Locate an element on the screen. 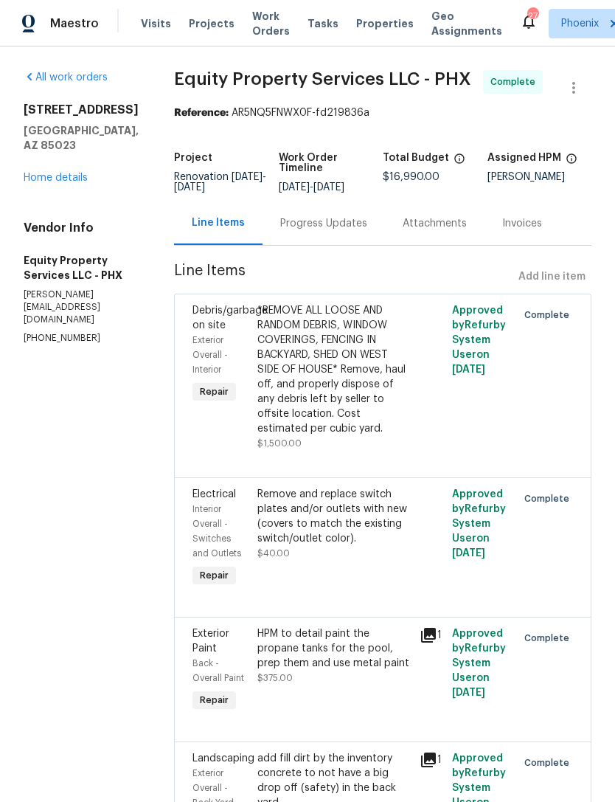 This screenshot has width=615, height=802. b: Reference: is located at coordinates (201, 113).